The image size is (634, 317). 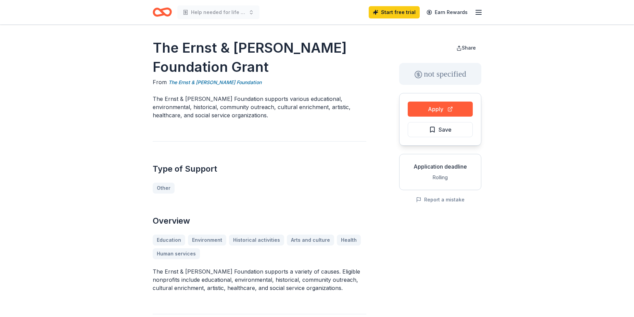 What do you see at coordinates (218, 12) in the screenshot?
I see `button: Help needed for life saving brain surgery` at bounding box center [218, 12].